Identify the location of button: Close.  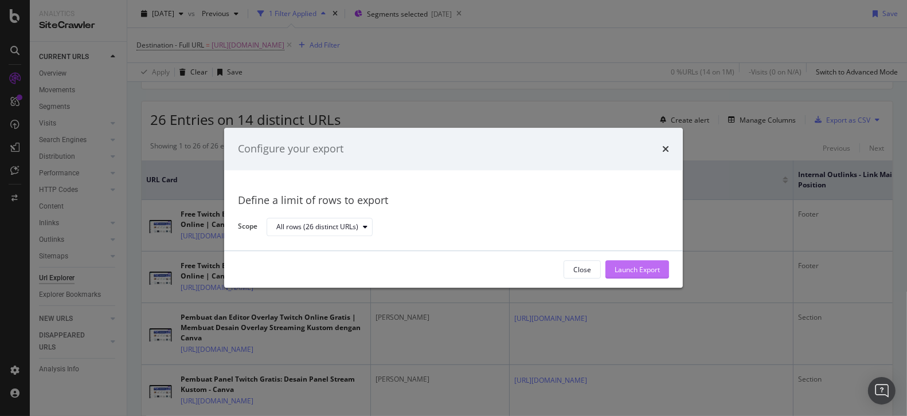
(582, 270).